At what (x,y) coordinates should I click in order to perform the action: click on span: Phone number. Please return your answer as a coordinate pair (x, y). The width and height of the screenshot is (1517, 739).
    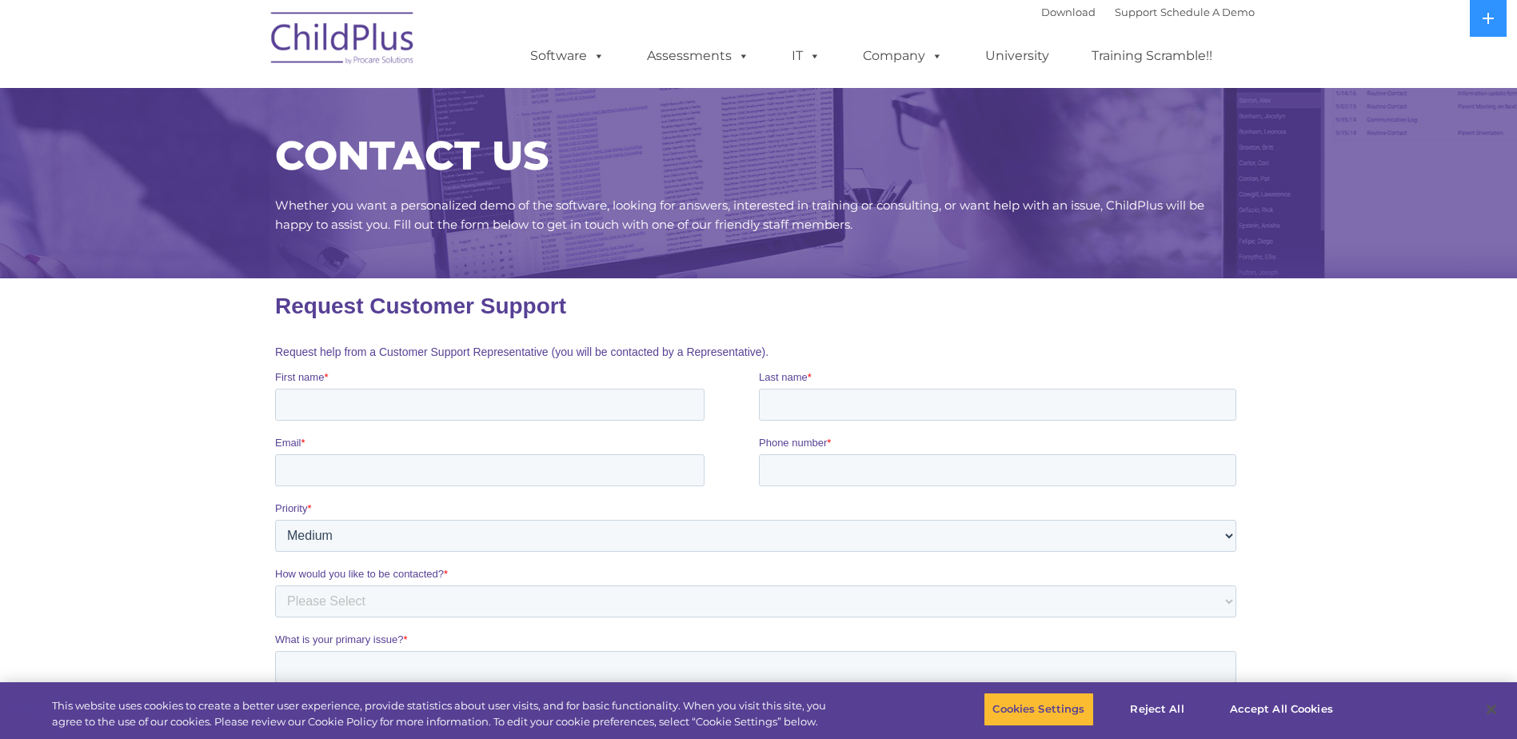
    Looking at the image, I should click on (518, 164).